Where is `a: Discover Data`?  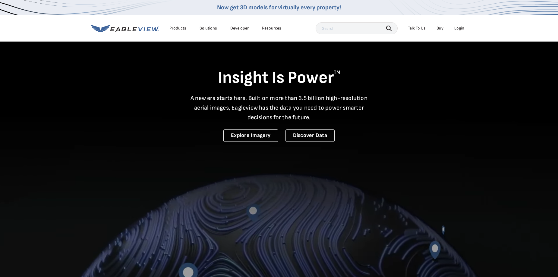
a: Discover Data is located at coordinates (310, 136).